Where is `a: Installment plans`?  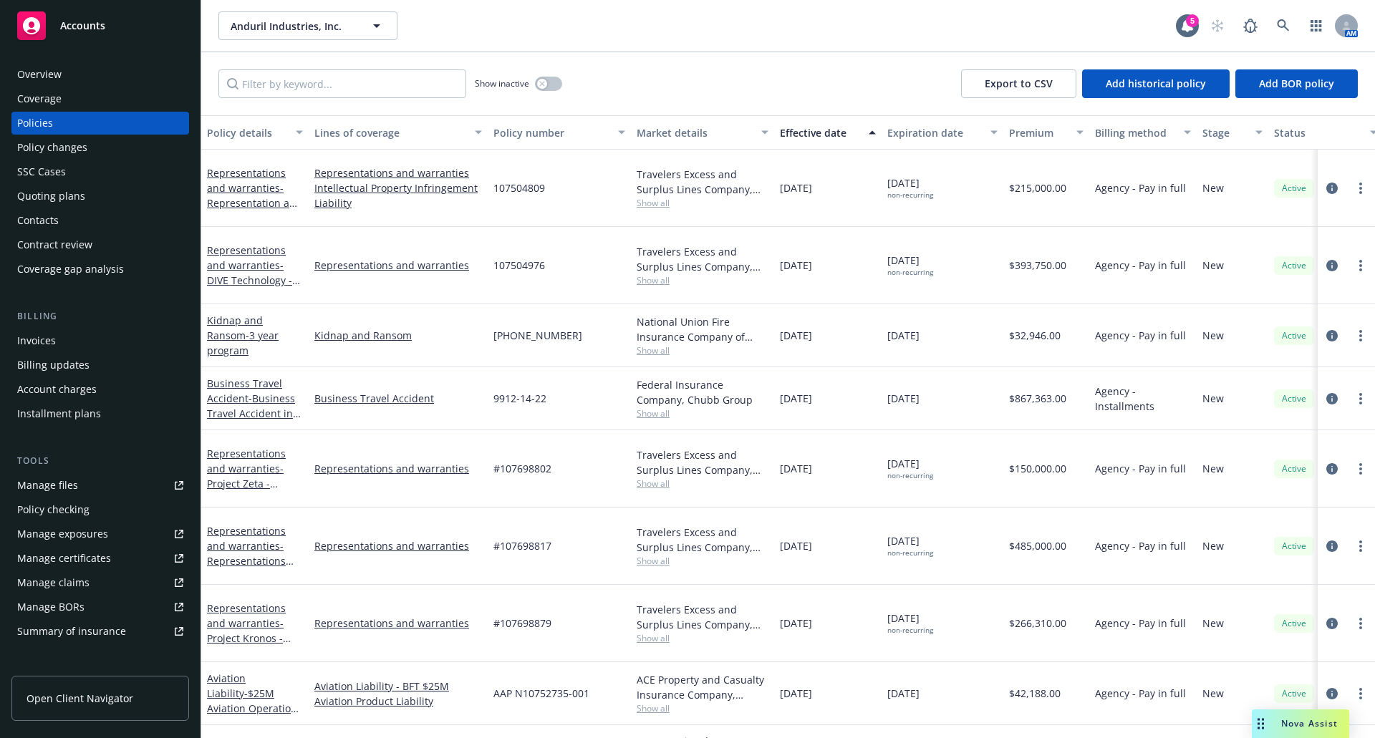
a: Installment plans is located at coordinates (100, 414).